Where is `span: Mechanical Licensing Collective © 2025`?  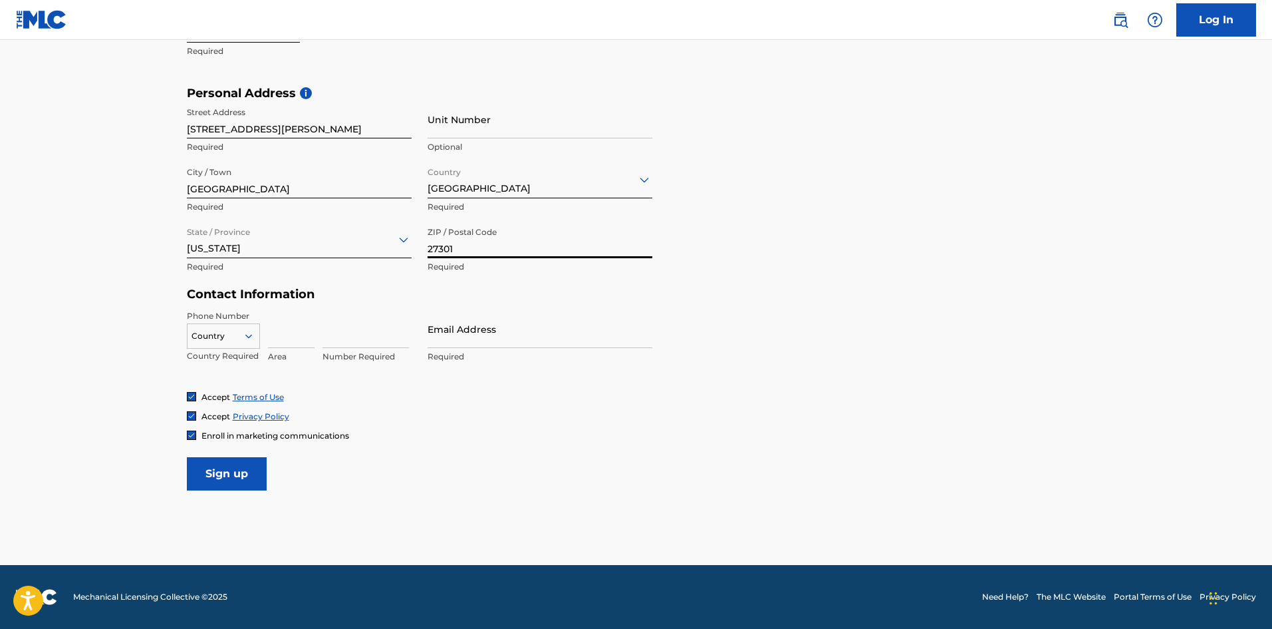
span: Mechanical Licensing Collective © 2025 is located at coordinates (150, 597).